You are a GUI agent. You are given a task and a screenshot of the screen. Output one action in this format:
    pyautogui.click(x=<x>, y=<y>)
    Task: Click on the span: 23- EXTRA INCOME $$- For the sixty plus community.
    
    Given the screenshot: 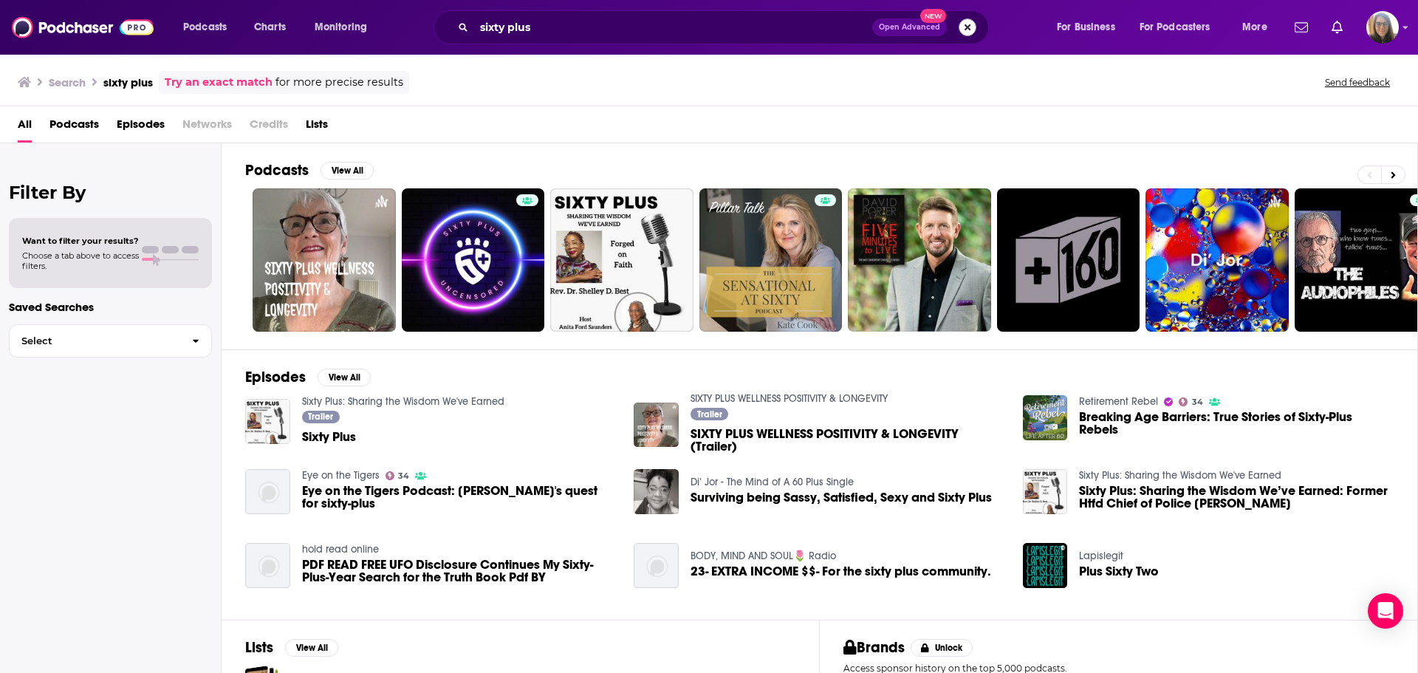 What is the action you would take?
    pyautogui.click(x=841, y=571)
    